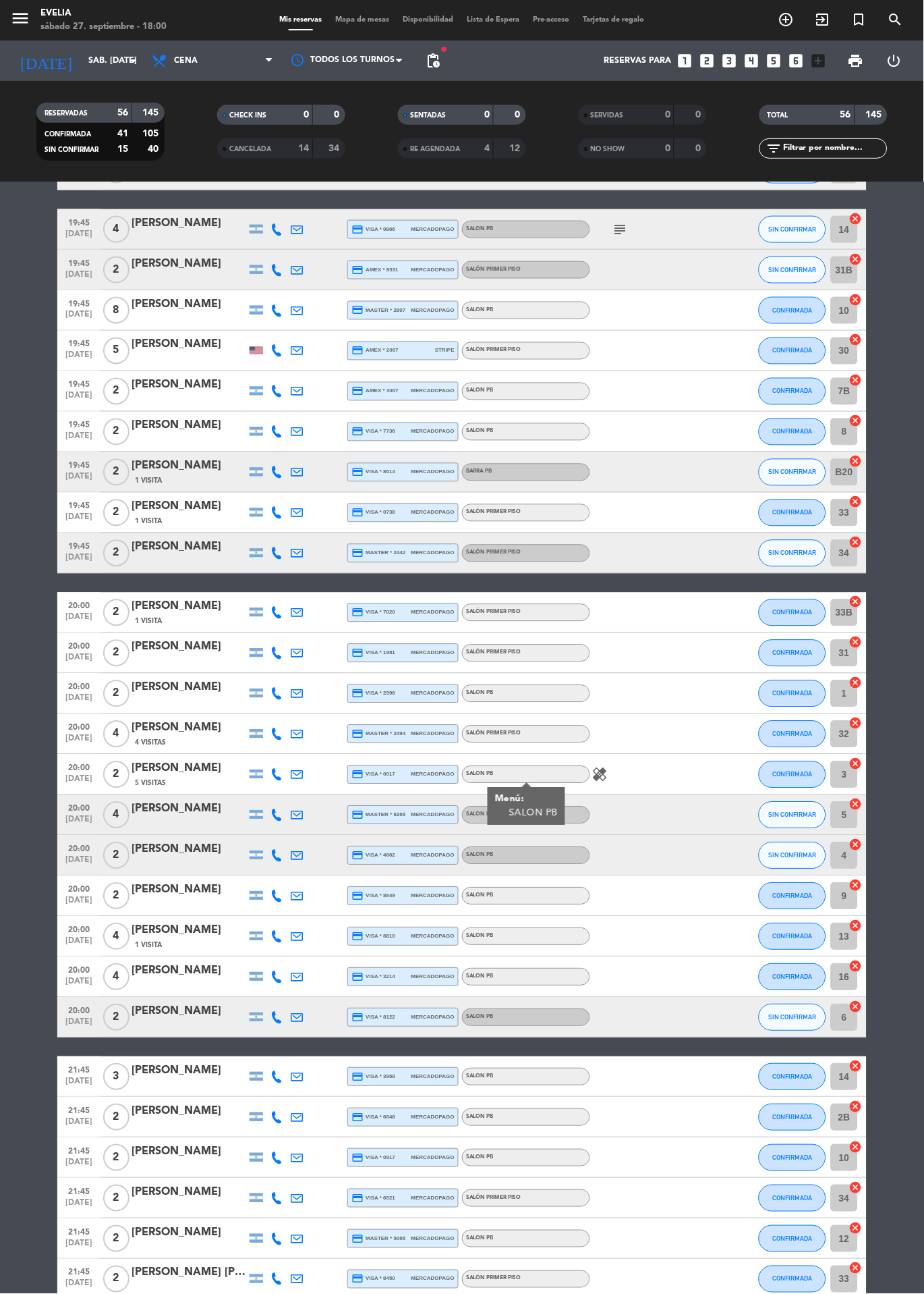 The image size is (924, 1294). What do you see at coordinates (444, 49) in the screenshot?
I see `span: fiber_manual_record` at bounding box center [444, 49].